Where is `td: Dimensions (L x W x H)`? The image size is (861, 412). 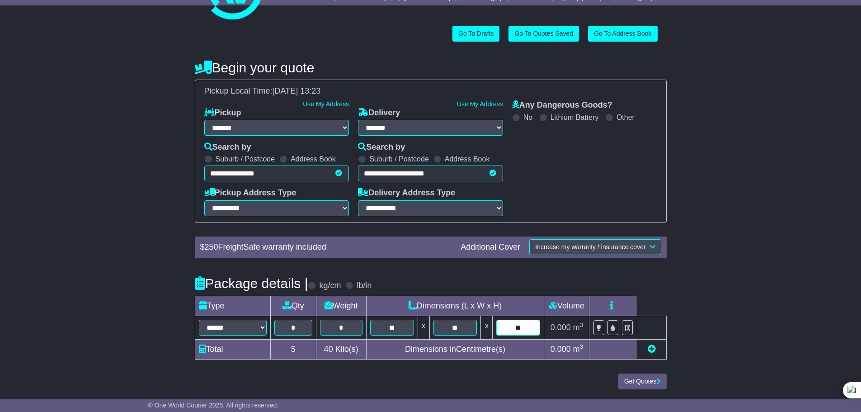 td: Dimensions (L x W x H) is located at coordinates (455, 306).